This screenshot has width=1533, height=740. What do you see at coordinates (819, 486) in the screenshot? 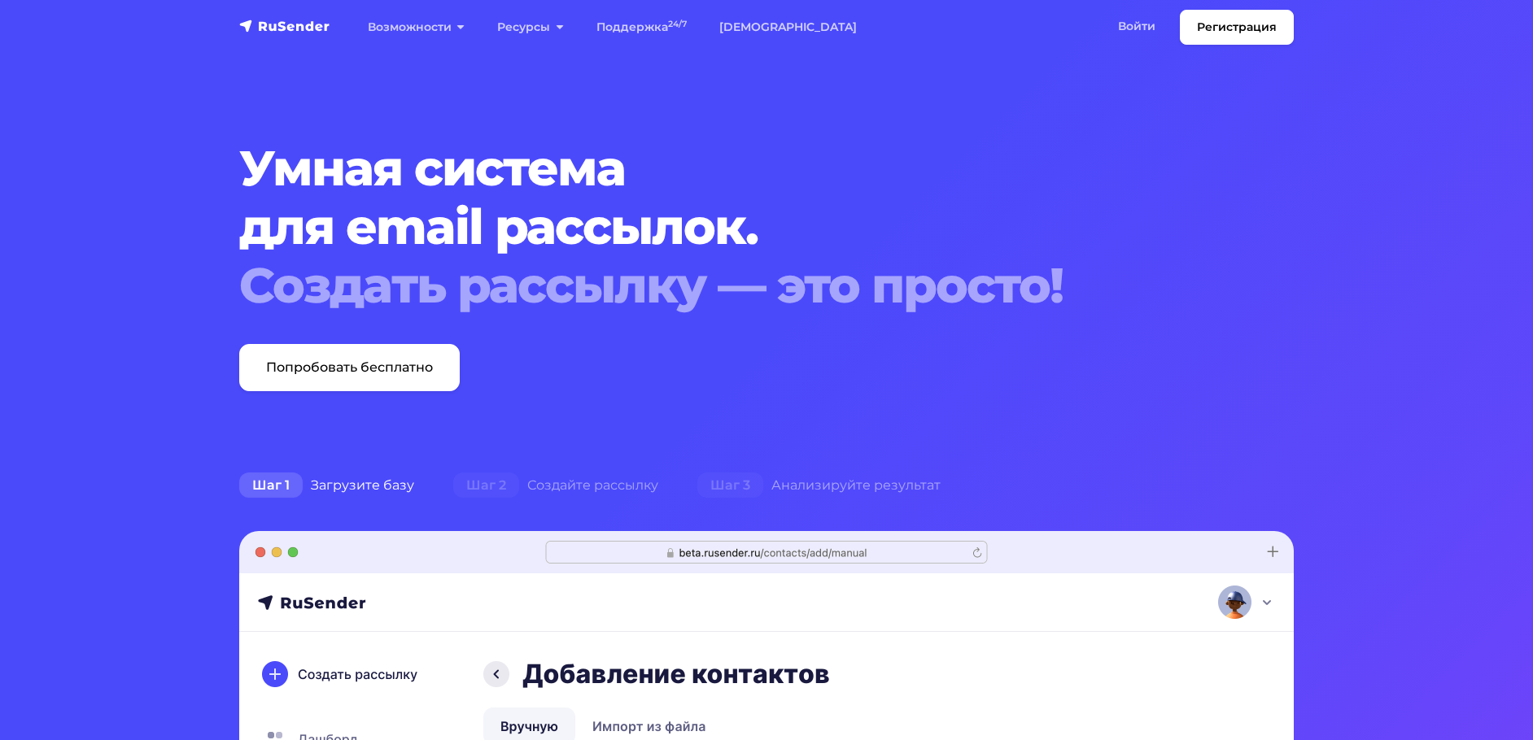
I see `div: Анализируйте результат` at bounding box center [819, 486].